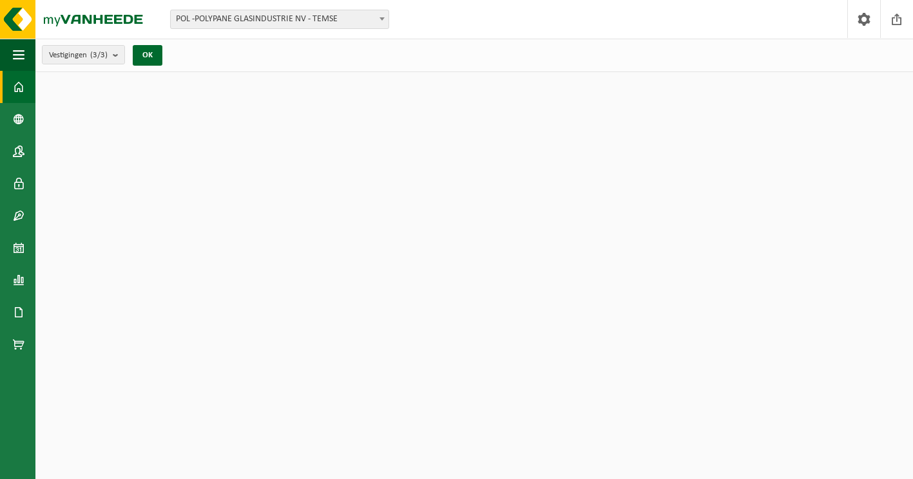 The image size is (913, 479). I want to click on span: Vestigingen, so click(78, 55).